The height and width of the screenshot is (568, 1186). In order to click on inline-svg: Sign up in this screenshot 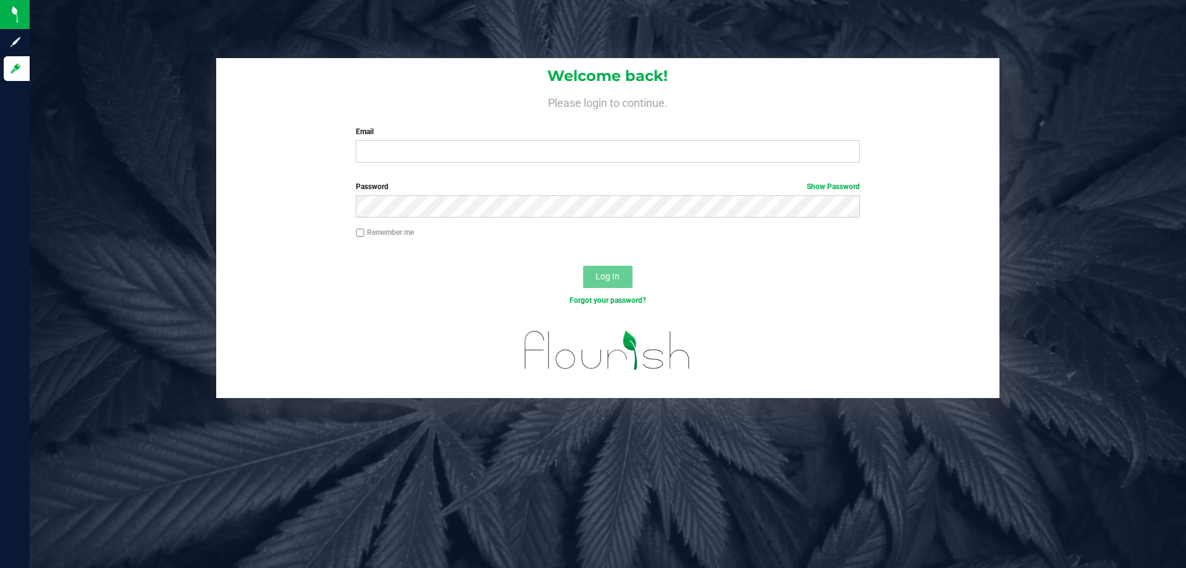, I will do `click(15, 42)`.